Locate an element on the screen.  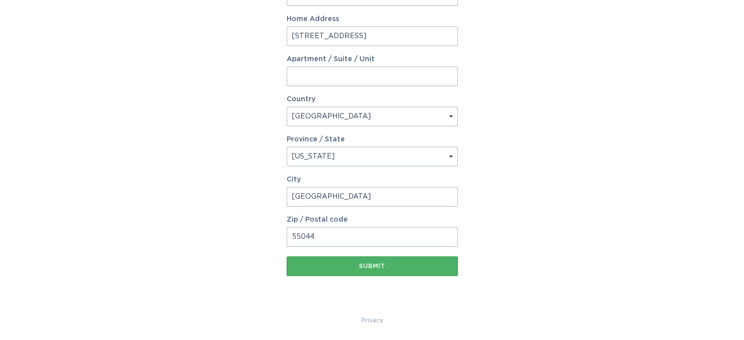
a: Privacy Policy & Terms of Use is located at coordinates (372, 321).